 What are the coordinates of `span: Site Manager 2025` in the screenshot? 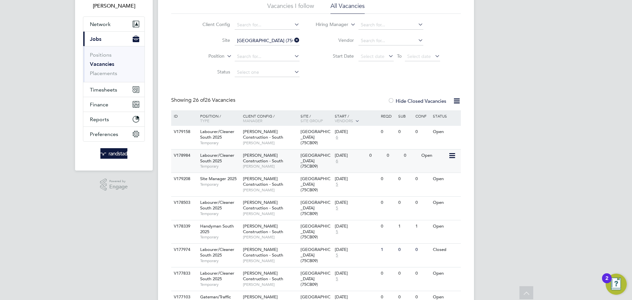 It's located at (218, 178).